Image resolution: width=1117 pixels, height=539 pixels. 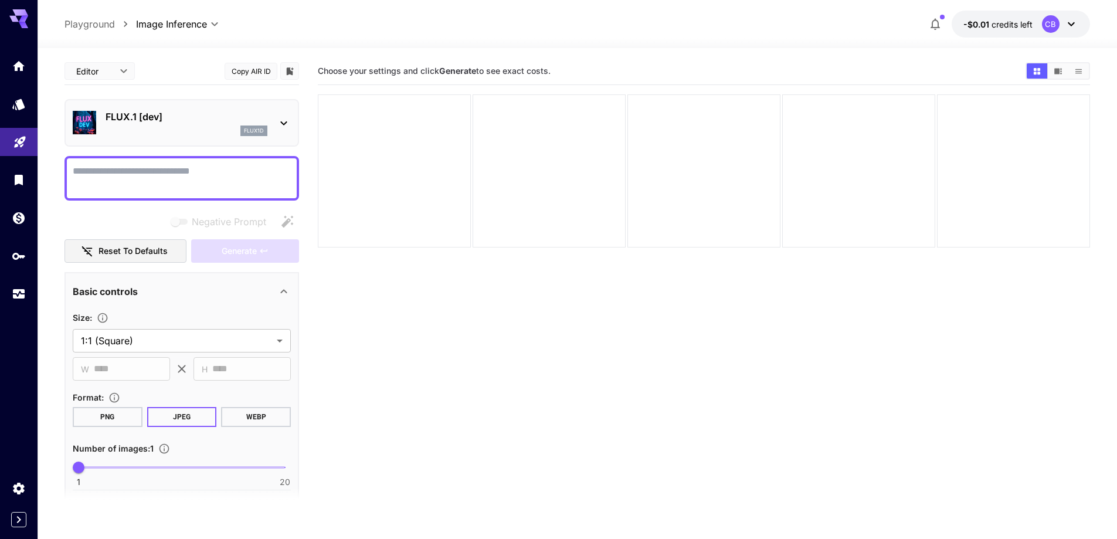 What do you see at coordinates (457, 70) in the screenshot?
I see `b: Generate` at bounding box center [457, 70].